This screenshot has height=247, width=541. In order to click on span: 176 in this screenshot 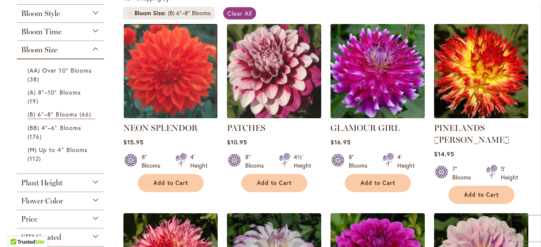, I will do `click(36, 137)`.